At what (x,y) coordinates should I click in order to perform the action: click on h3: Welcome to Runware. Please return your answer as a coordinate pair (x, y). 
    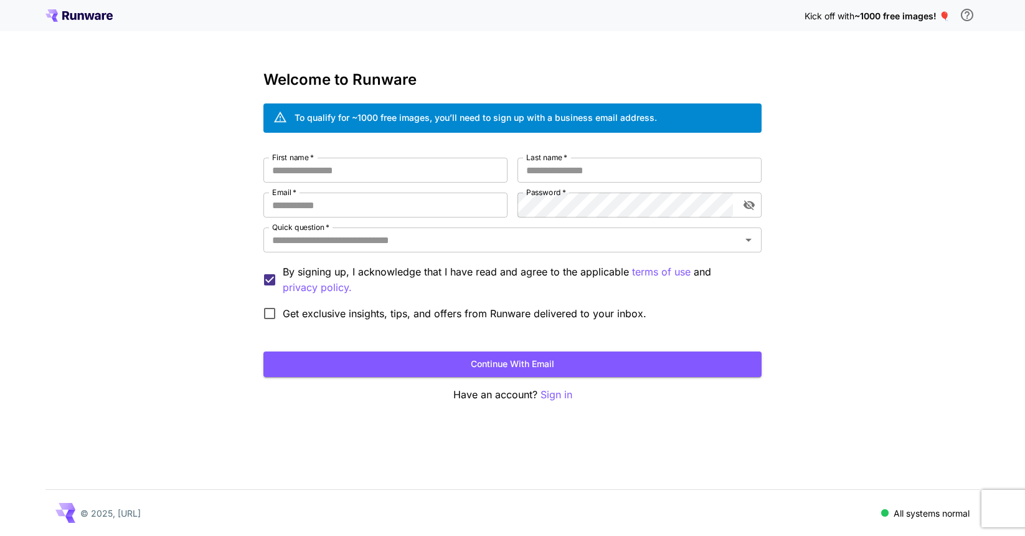
    Looking at the image, I should click on (513, 80).